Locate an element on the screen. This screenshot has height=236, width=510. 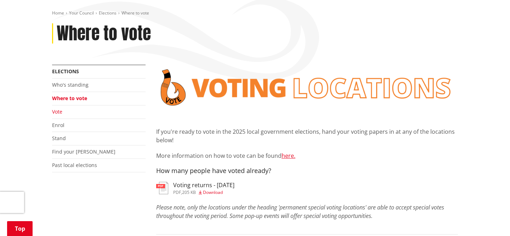
a: Enrol is located at coordinates (58, 125).